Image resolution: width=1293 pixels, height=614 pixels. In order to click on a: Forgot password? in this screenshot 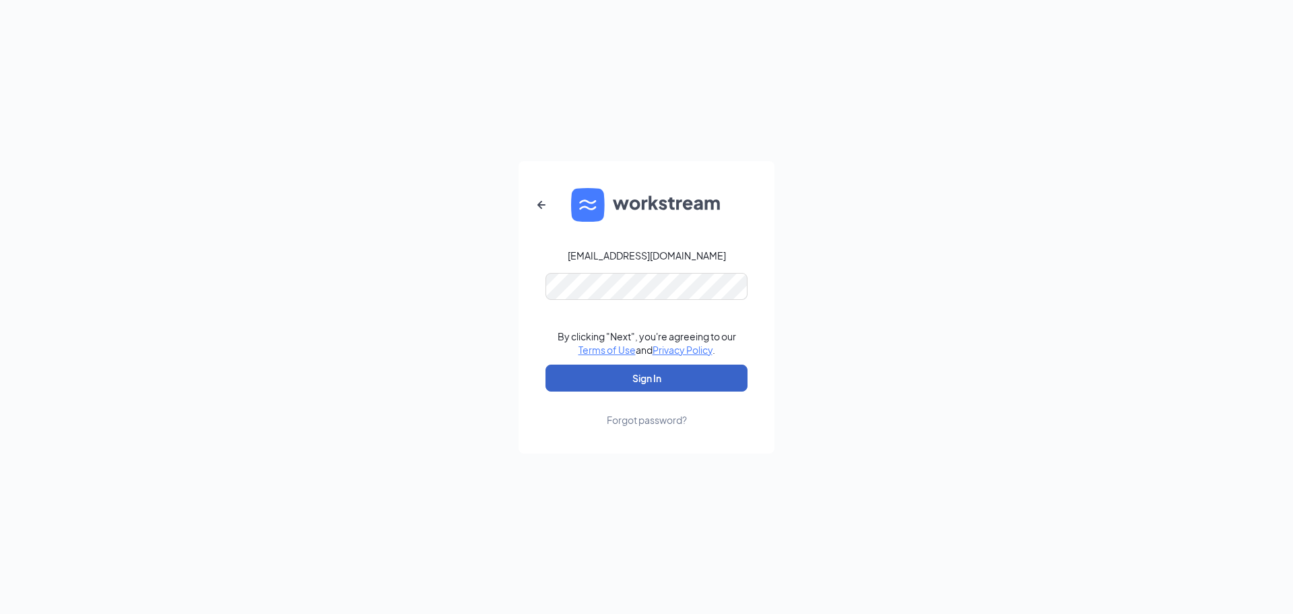, I will do `click(647, 409)`.